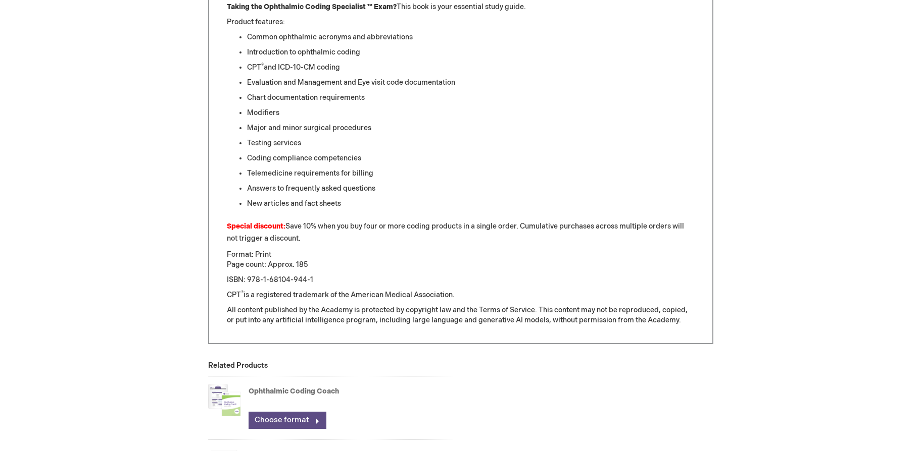 The width and height of the screenshot is (921, 451). I want to click on img: Ophthalmic Coding Coach, so click(224, 400).